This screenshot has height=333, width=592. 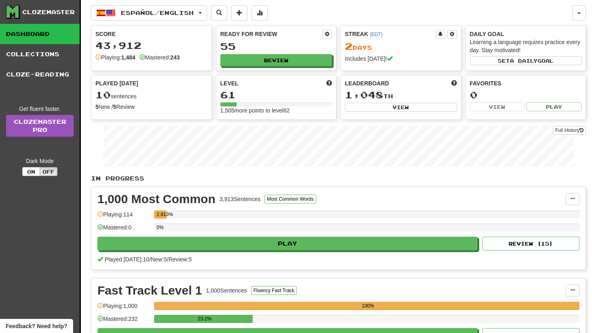 I want to click on span: Open feedback widget, so click(x=36, y=326).